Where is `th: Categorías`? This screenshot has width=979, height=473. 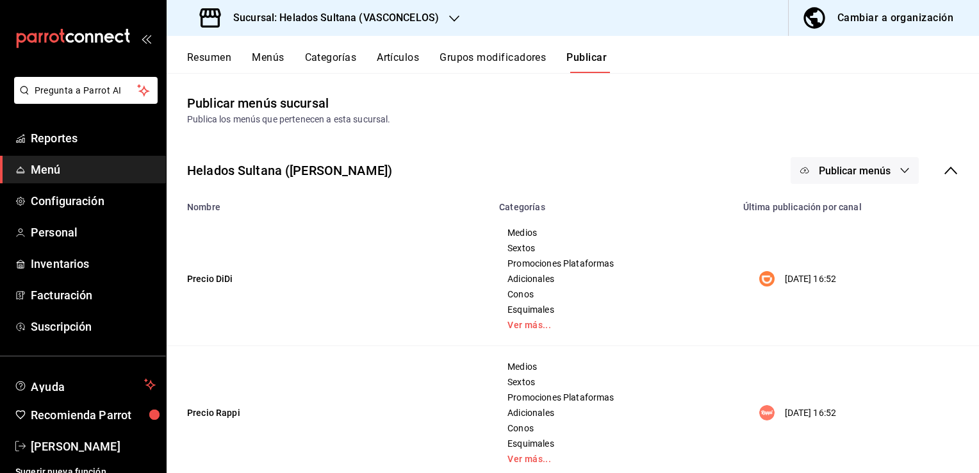 th: Categorías is located at coordinates (613, 203).